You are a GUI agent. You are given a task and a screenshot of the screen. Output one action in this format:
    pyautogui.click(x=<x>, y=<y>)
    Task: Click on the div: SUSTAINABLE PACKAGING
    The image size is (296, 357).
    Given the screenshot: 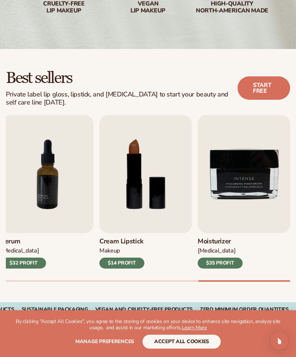 What is the action you would take?
    pyautogui.click(x=55, y=310)
    